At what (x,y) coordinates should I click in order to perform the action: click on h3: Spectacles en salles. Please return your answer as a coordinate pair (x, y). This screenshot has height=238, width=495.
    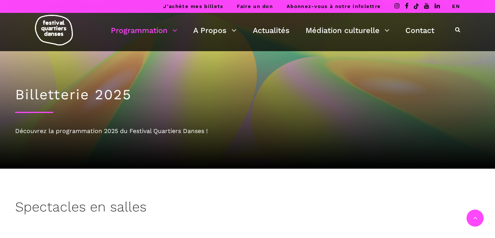
    Looking at the image, I should click on (81, 209).